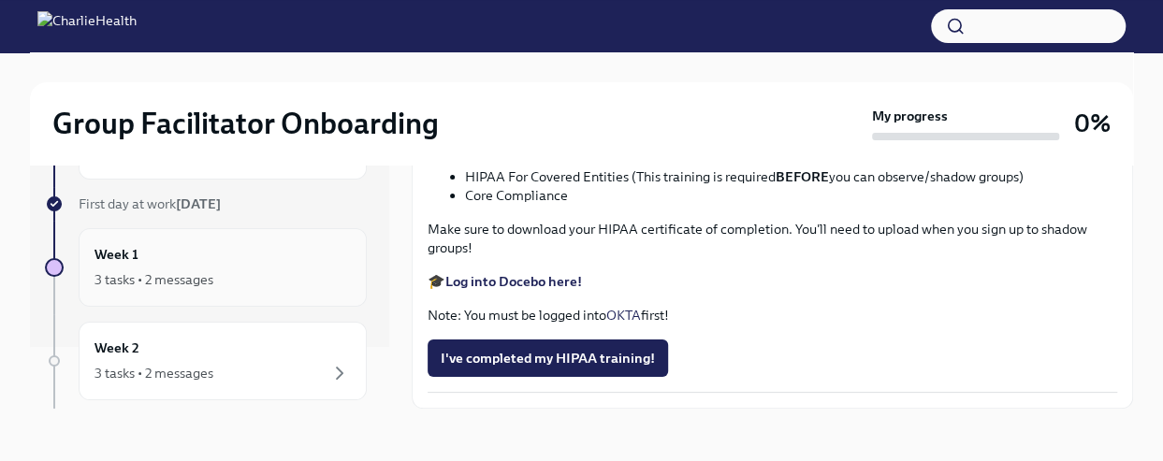 This screenshot has height=461, width=1163. What do you see at coordinates (245, 124) in the screenshot?
I see `h2: Group Facilitator Onboarding` at bounding box center [245, 124].